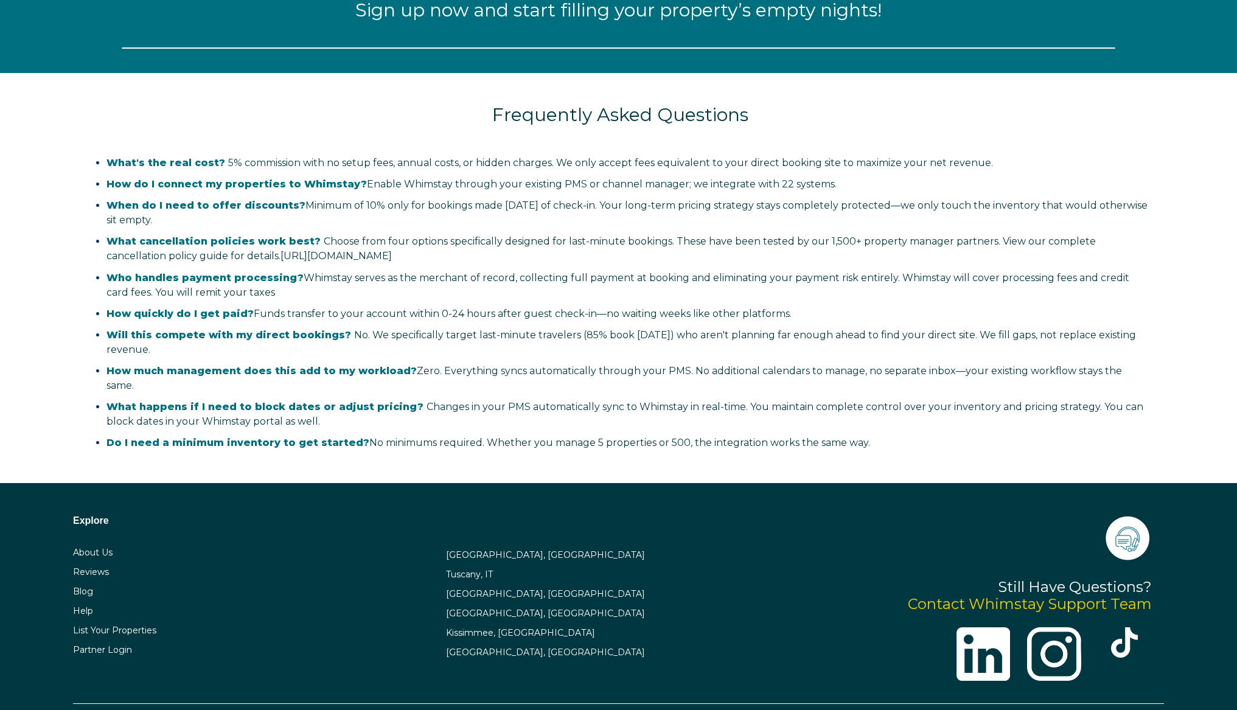  Describe the element at coordinates (1030, 604) in the screenshot. I see `a: Contact Whimstay Support Team` at that location.